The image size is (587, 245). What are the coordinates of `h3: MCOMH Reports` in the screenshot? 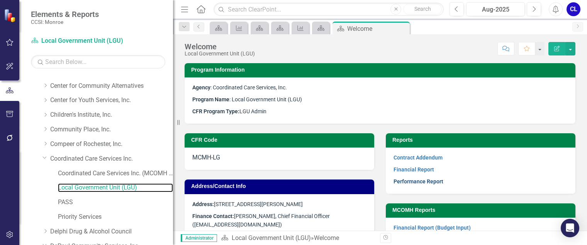 It's located at (482, 210).